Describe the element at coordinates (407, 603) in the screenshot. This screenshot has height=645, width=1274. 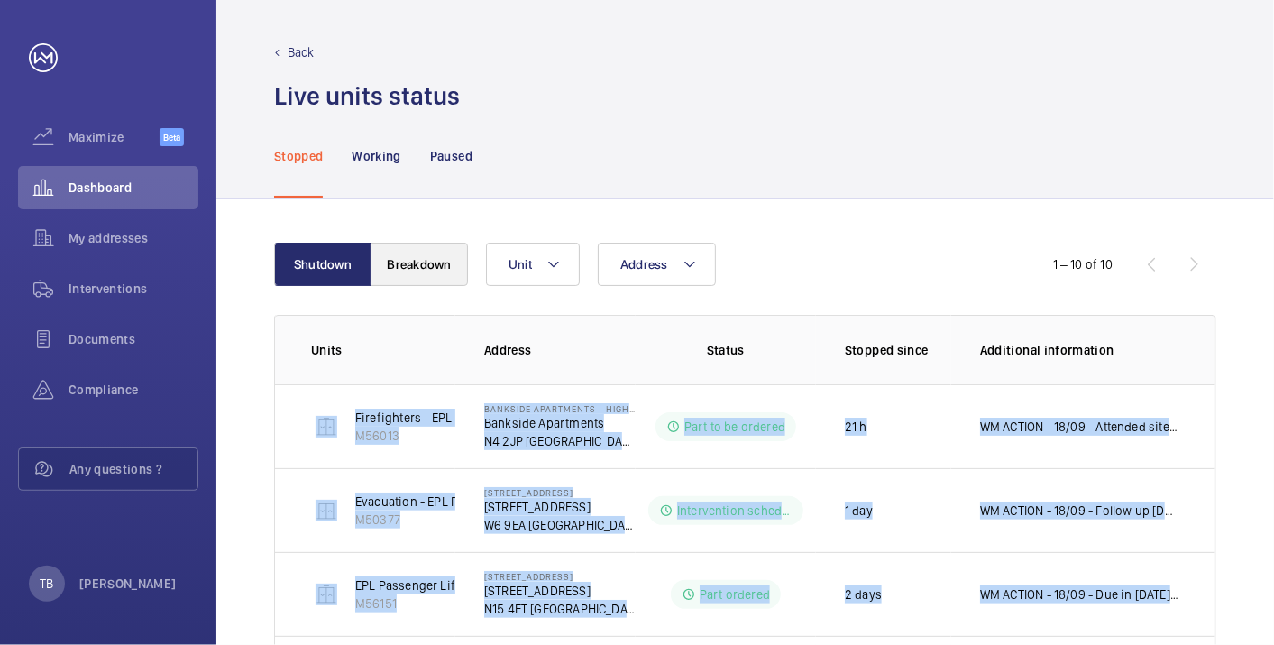
I see `p: M56151` at that location.